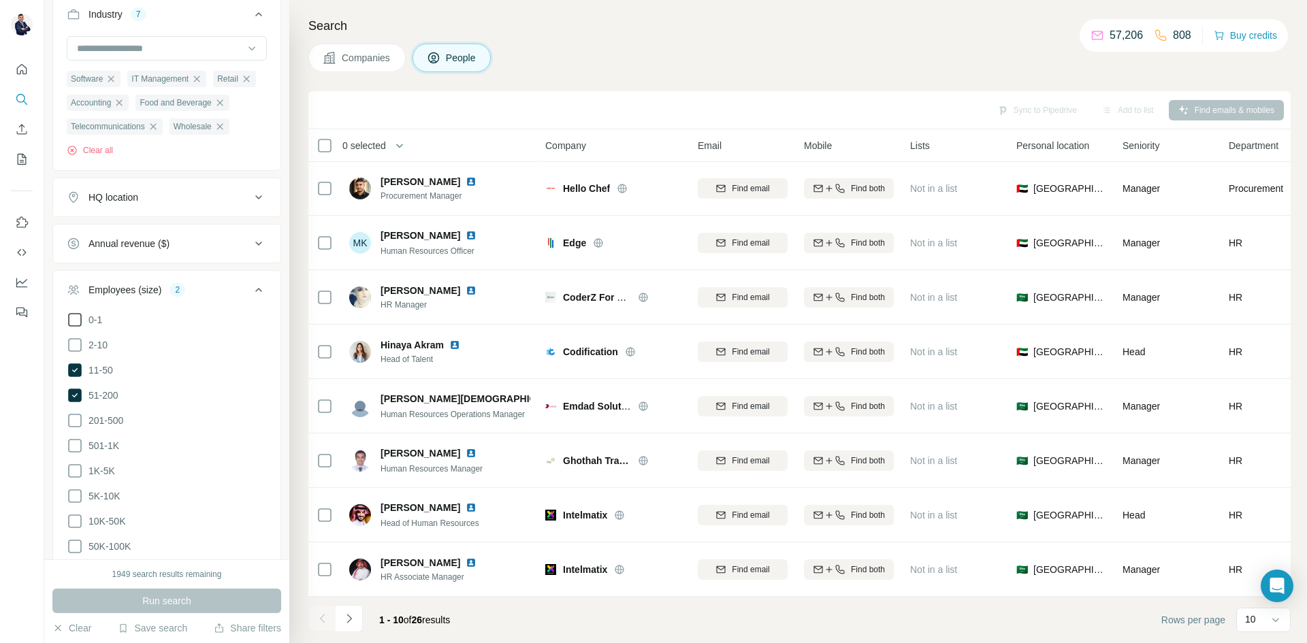  What do you see at coordinates (167, 244) in the screenshot?
I see `button: Annual revenue ($)` at bounding box center [167, 244].